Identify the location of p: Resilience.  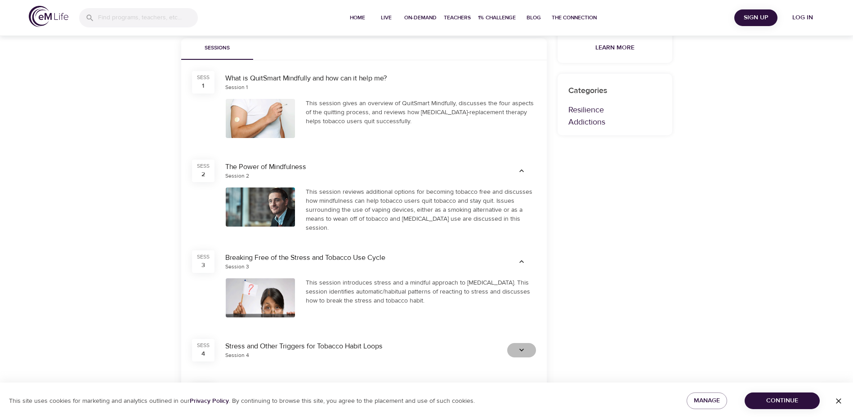
(615, 110).